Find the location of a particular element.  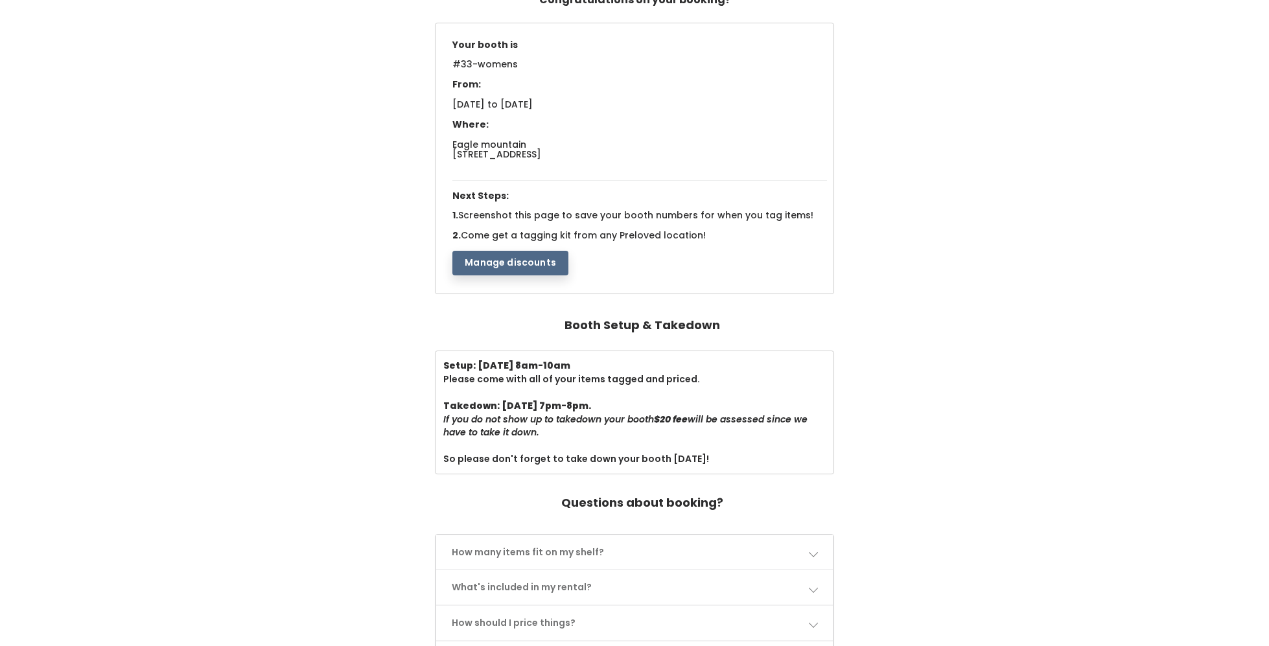

div: 1. 2. is located at coordinates (639, 154).